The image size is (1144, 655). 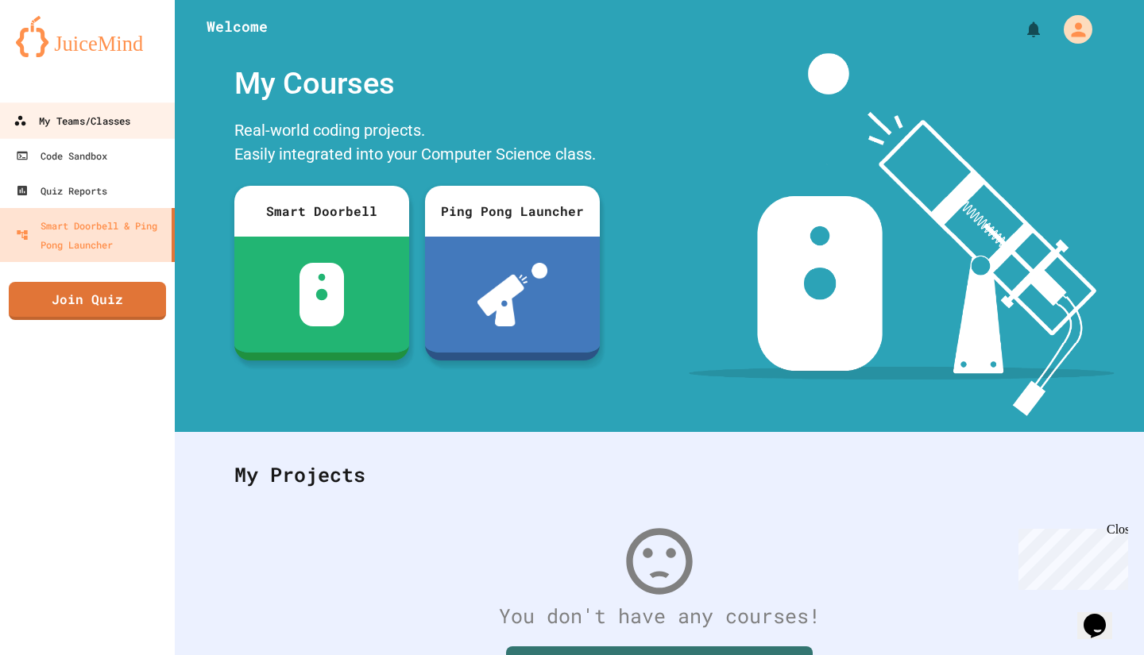 What do you see at coordinates (417, 83) in the screenshot?
I see `div: My Courses` at bounding box center [417, 83].